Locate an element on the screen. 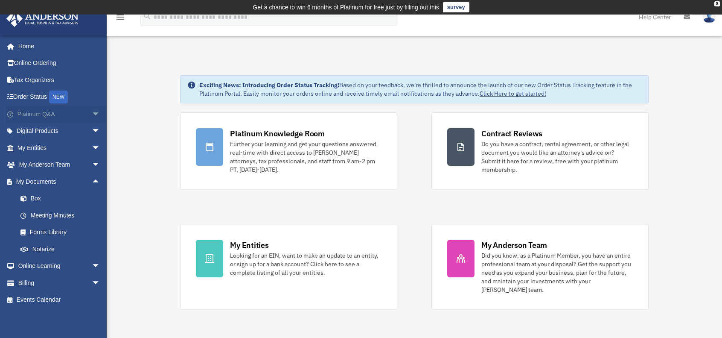 Image resolution: width=722 pixels, height=338 pixels. a: Click Here to get started! is located at coordinates (513, 93).